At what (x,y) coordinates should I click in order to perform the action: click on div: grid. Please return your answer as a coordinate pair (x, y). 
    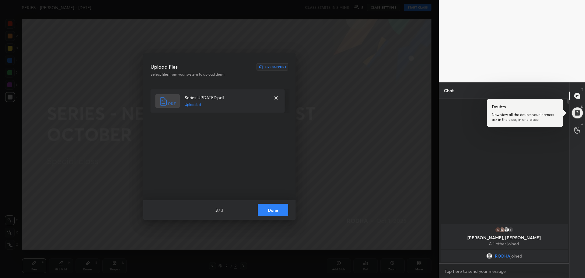
    Looking at the image, I should click on (504, 243).